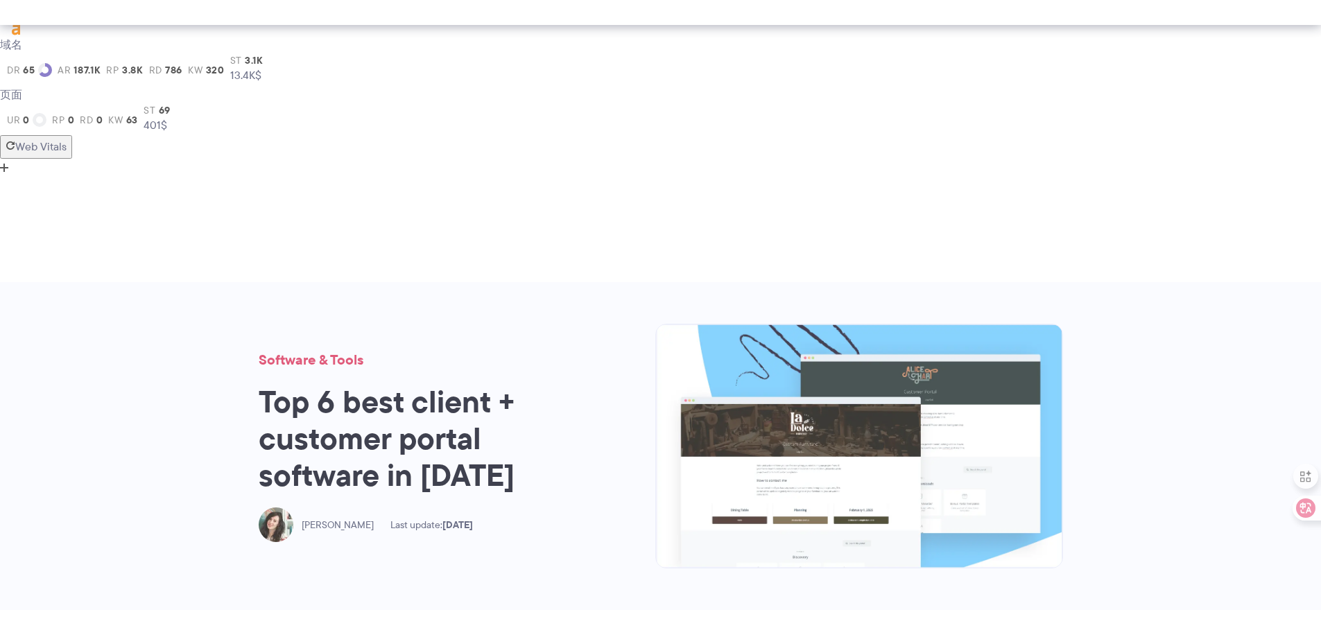  Describe the element at coordinates (311, 360) in the screenshot. I see `a: Software & Tools` at that location.